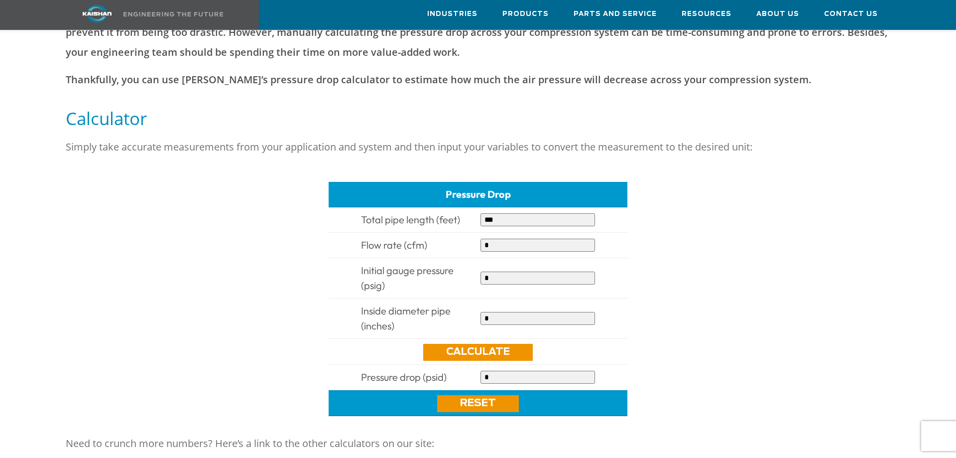 The image size is (956, 458). What do you see at coordinates (410, 219) in the screenshot?
I see `span: Total pipe length (feet)` at bounding box center [410, 219].